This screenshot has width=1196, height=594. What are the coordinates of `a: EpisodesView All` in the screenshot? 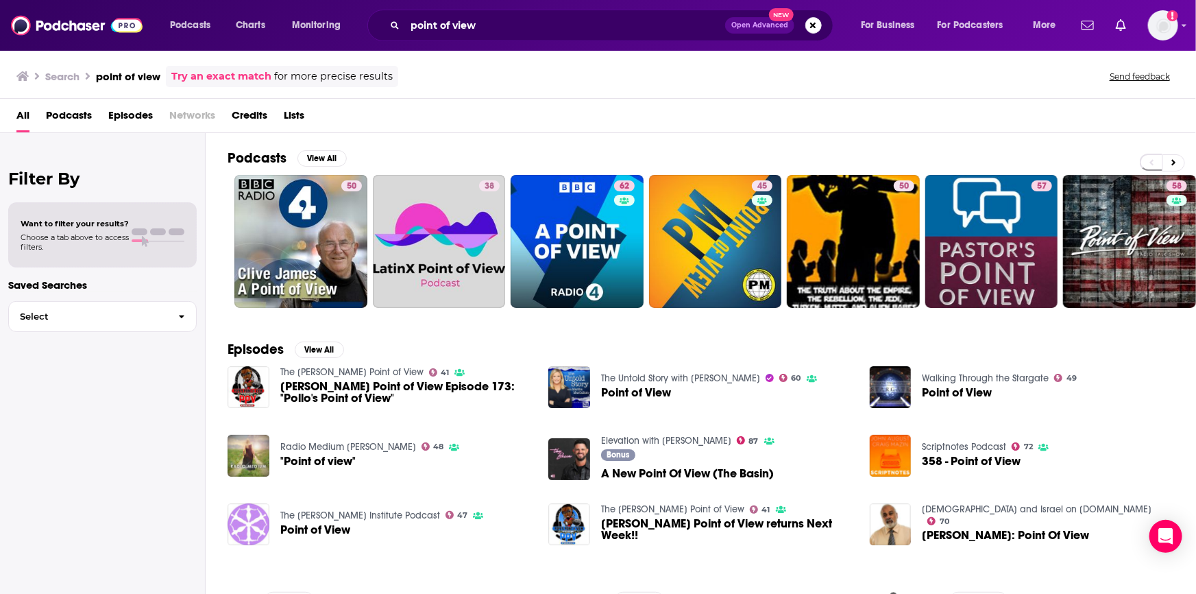 It's located at (286, 349).